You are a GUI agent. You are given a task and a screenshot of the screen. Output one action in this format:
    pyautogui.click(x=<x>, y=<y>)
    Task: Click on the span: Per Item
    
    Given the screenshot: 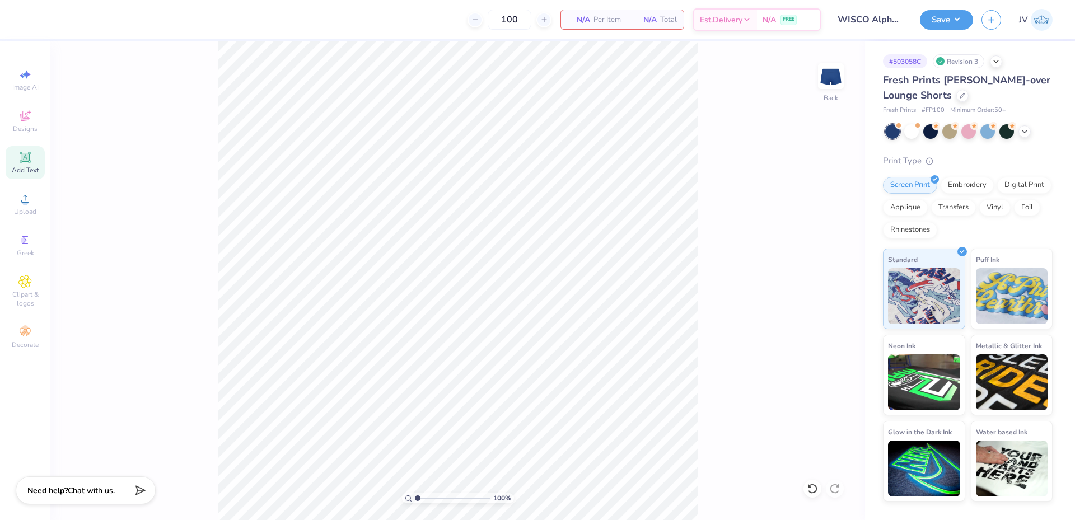 What is the action you would take?
    pyautogui.click(x=607, y=20)
    